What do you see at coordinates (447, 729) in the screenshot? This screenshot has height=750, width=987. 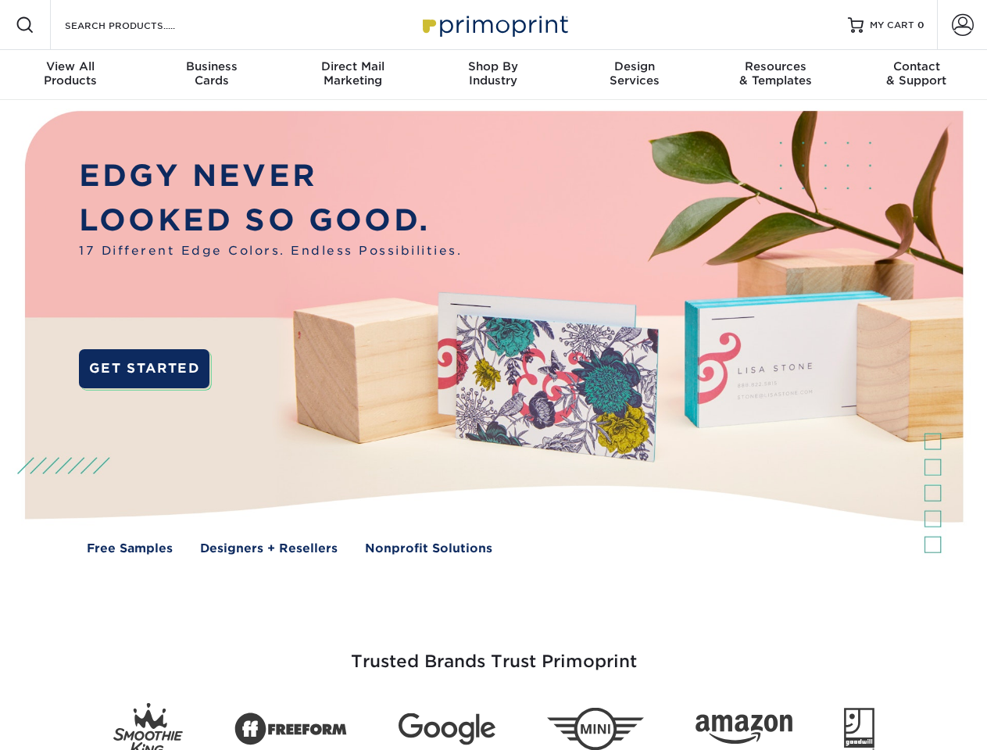 I see `img: Google` at bounding box center [447, 729].